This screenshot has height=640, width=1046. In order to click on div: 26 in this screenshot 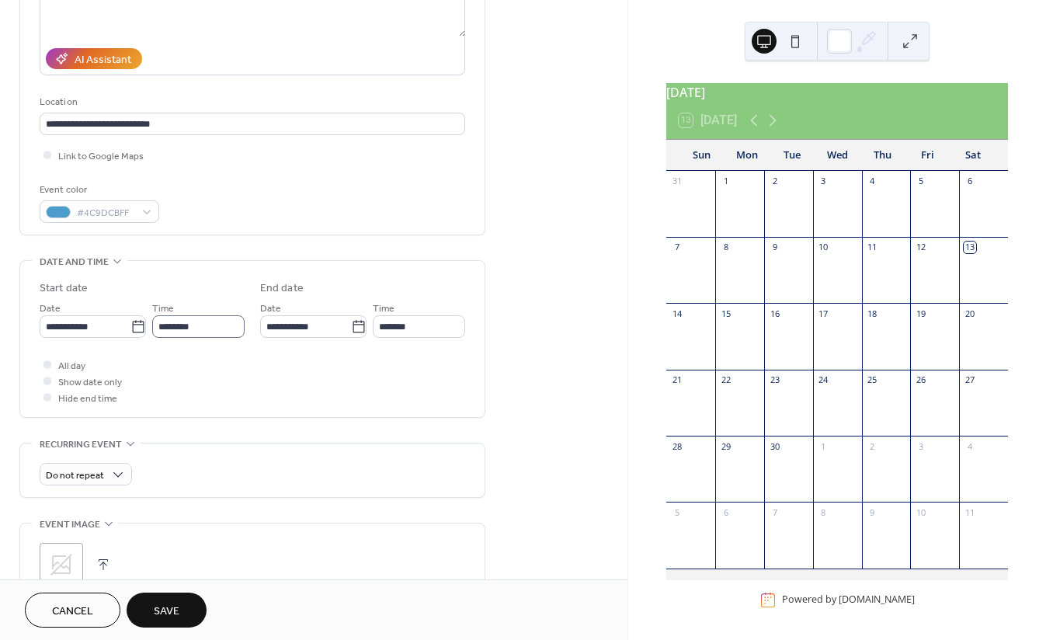, I will do `click(921, 380)`.